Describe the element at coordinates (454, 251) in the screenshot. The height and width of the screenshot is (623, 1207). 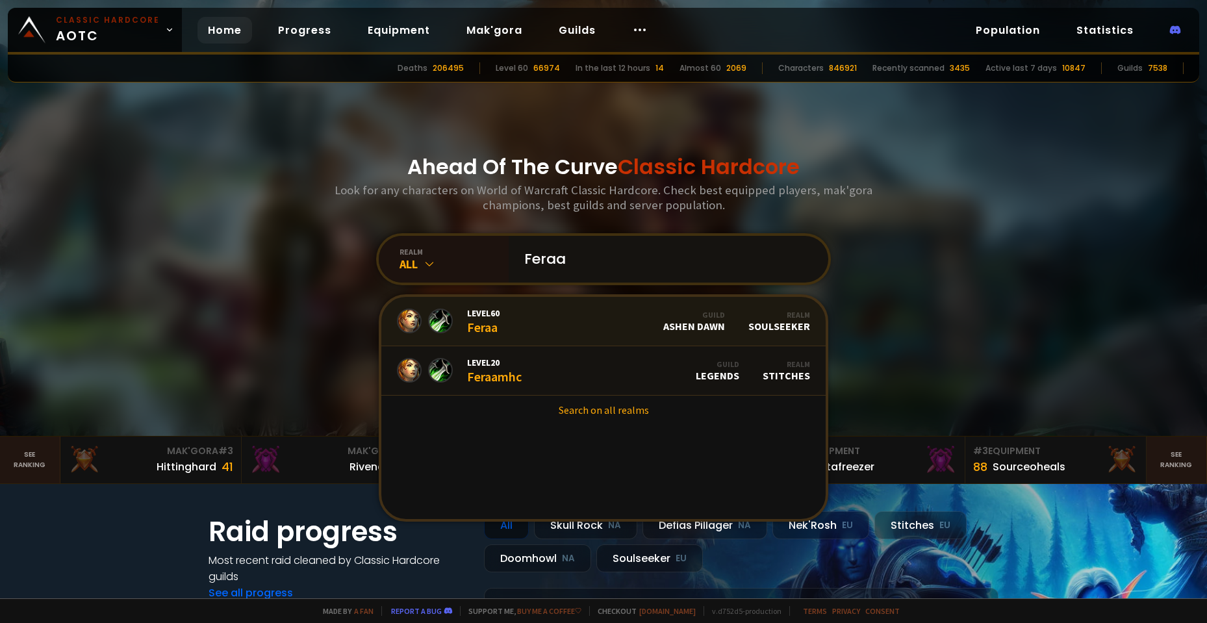
I see `div: realm` at that location.